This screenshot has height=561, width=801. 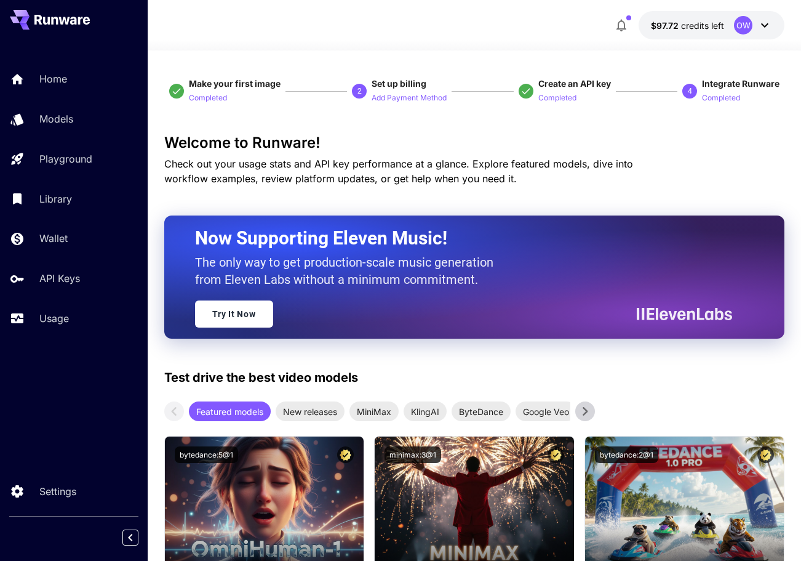 What do you see at coordinates (53, 79) in the screenshot?
I see `p: Home` at bounding box center [53, 79].